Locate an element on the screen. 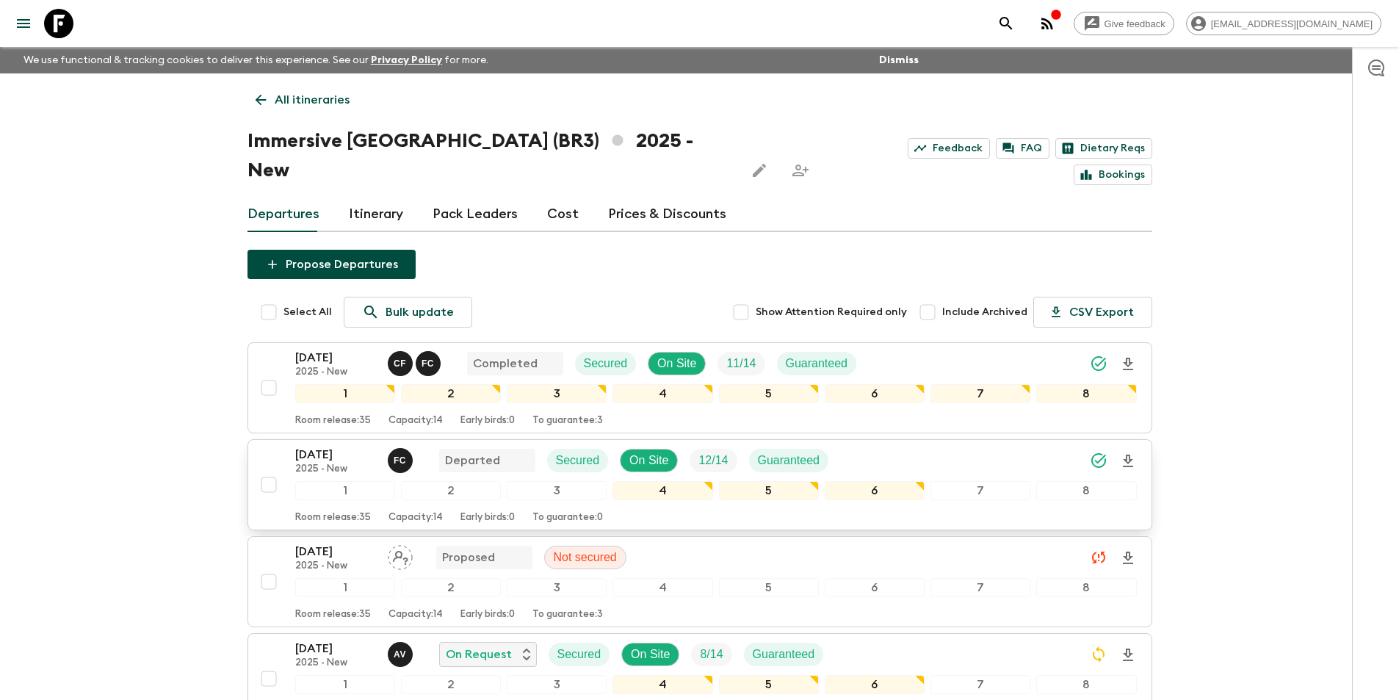 The height and width of the screenshot is (700, 1399). span: Select All is located at coordinates (308, 312).